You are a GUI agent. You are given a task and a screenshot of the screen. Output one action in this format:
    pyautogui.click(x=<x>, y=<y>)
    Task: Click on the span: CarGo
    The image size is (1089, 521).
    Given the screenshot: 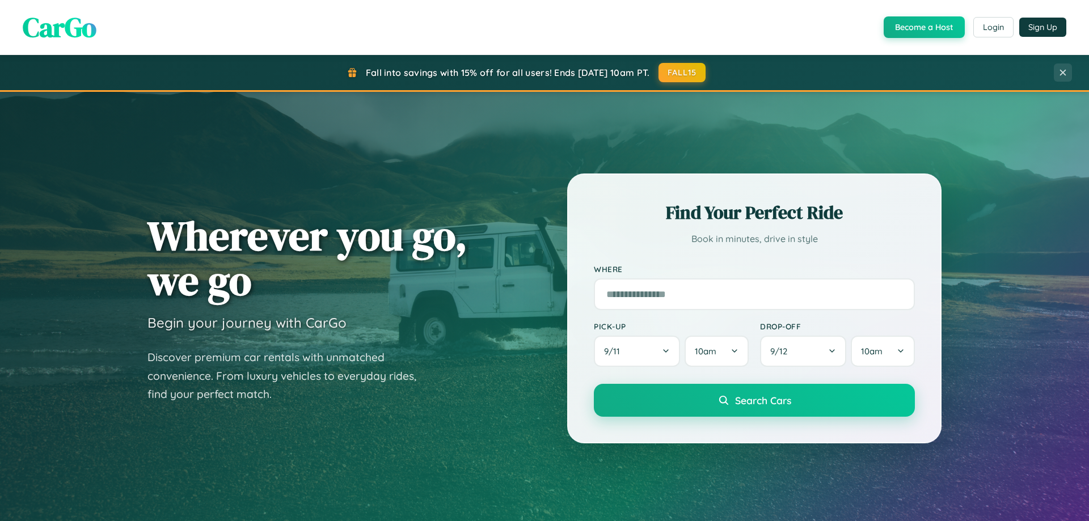 What is the action you would take?
    pyautogui.click(x=60, y=27)
    